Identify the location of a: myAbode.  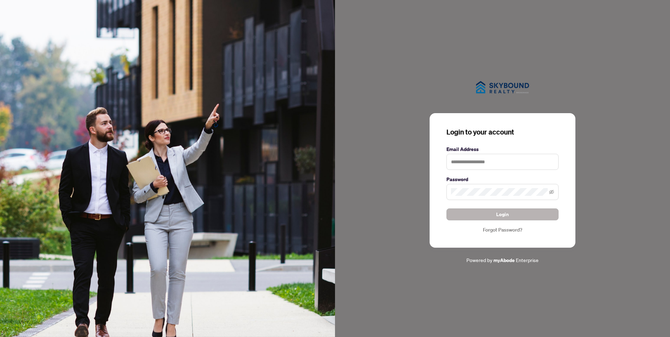
(504, 260).